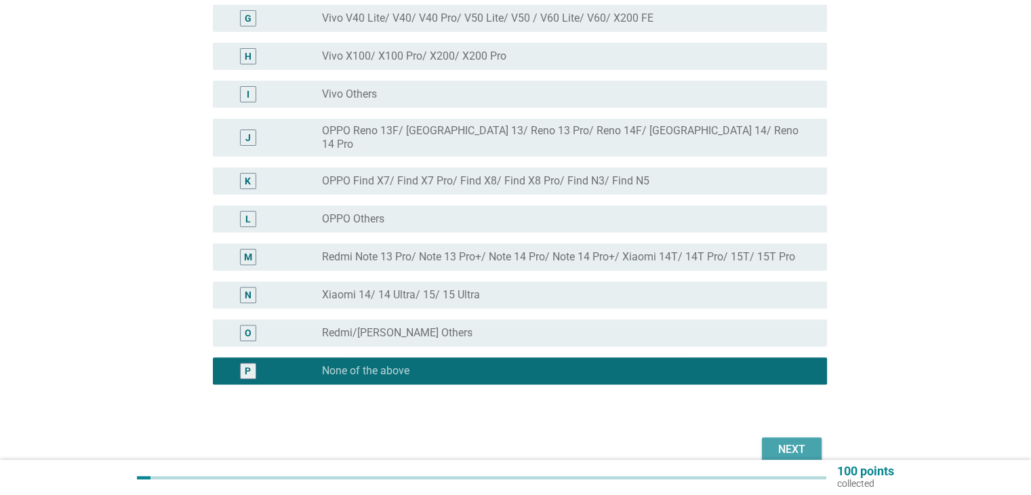 The image size is (1031, 495). Describe the element at coordinates (792, 450) in the screenshot. I see `div: Next` at that location.